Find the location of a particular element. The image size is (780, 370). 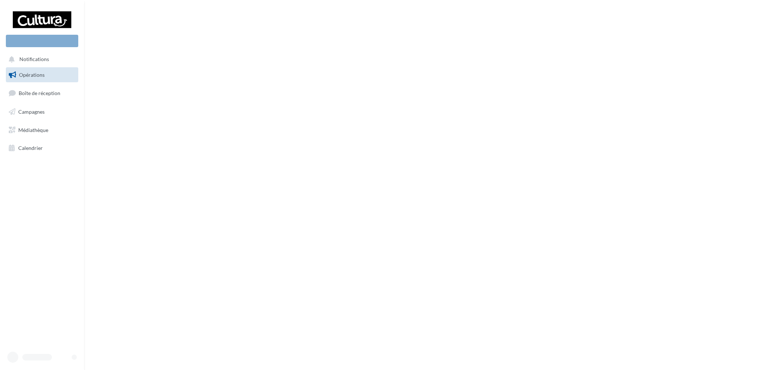

span: Calendrier is located at coordinates (30, 148).